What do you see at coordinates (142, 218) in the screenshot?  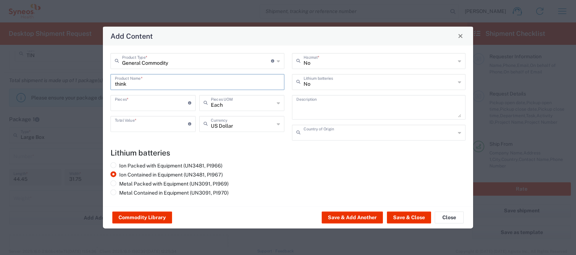 I see `button: Commodity Library` at bounding box center [142, 218].